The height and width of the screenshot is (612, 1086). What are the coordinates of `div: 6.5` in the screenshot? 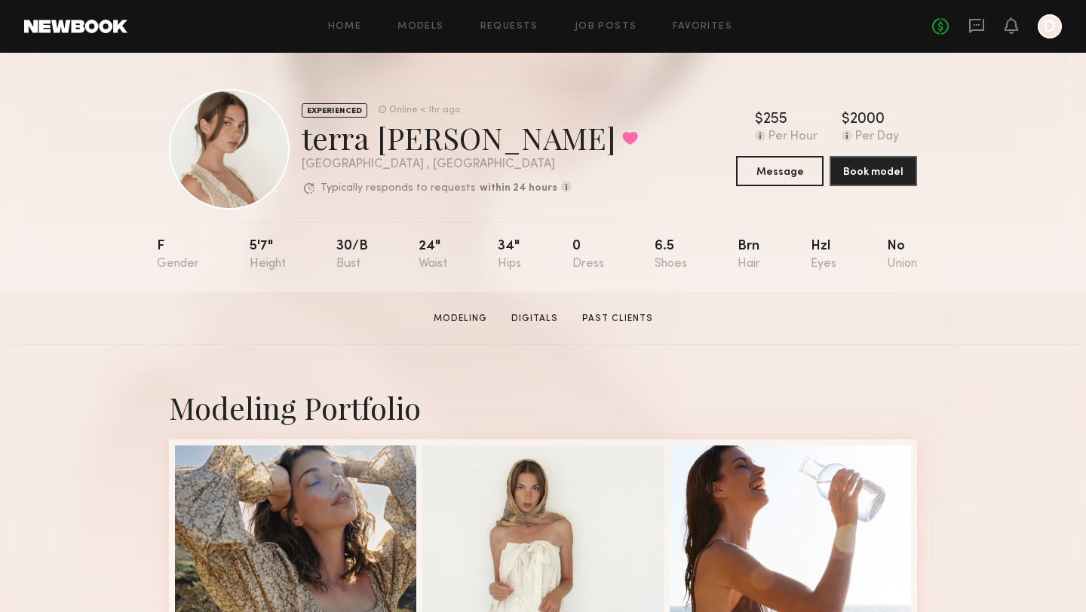 It's located at (670, 255).